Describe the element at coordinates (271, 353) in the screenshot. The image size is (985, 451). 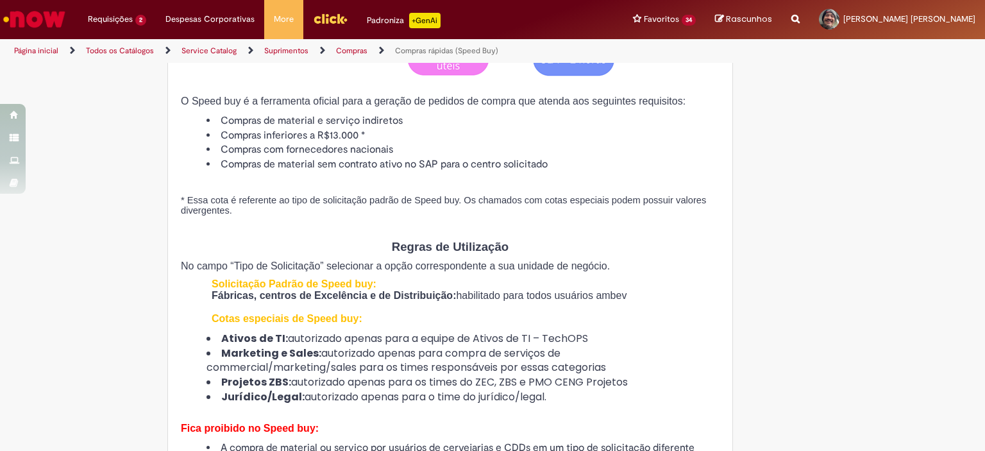
I see `strong: Marketing e Sales:` at that location.